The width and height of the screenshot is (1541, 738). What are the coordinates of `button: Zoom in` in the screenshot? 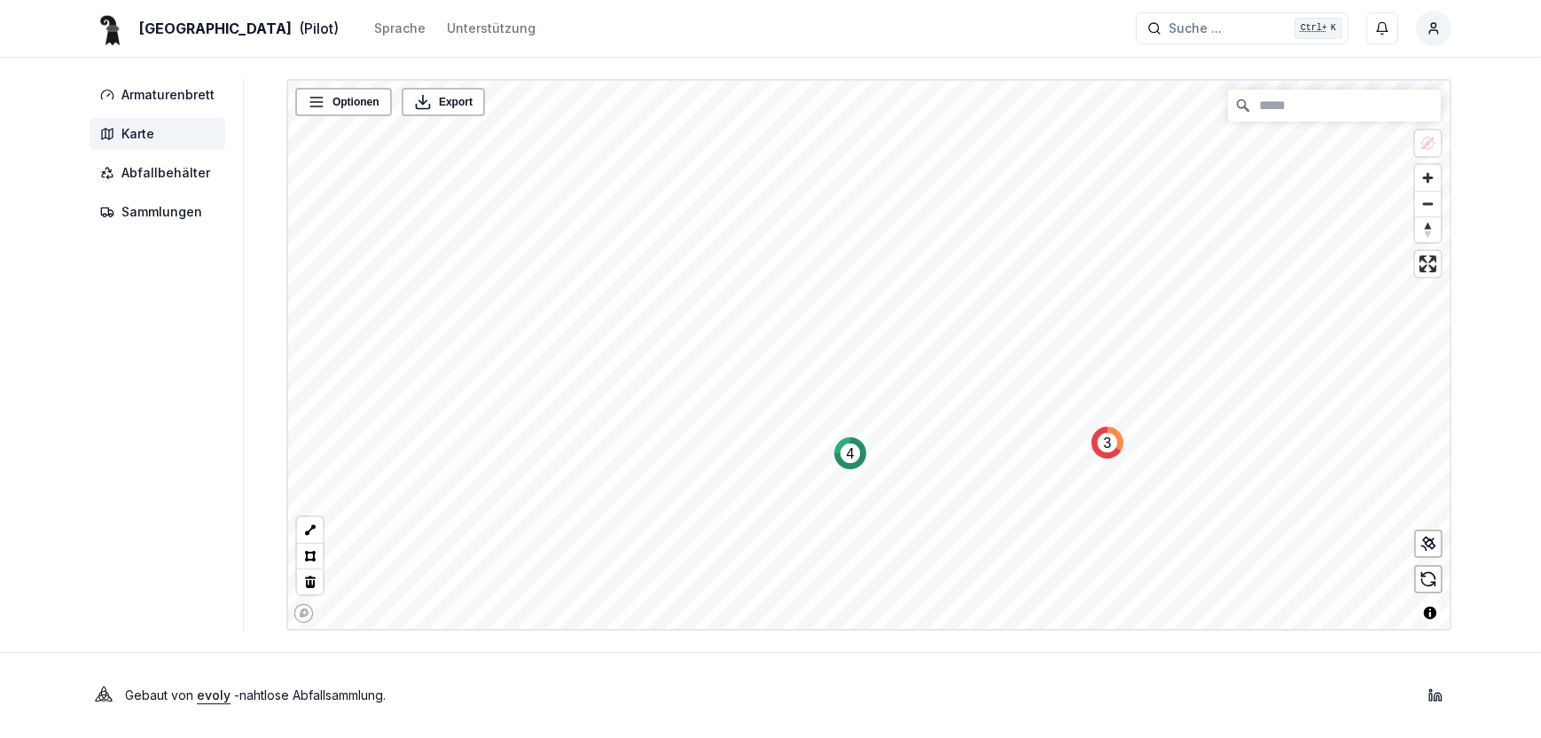 It's located at (1428, 177).